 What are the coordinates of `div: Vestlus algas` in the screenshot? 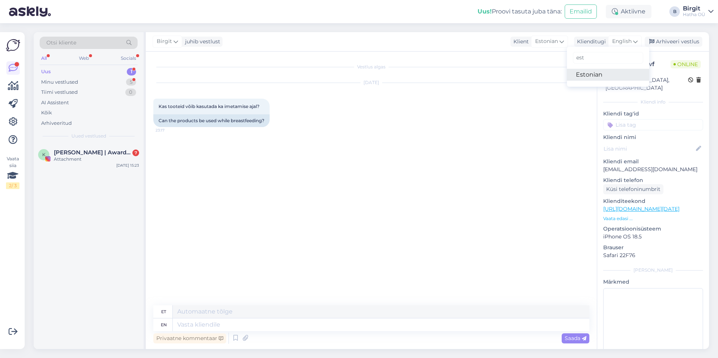 It's located at (371, 67).